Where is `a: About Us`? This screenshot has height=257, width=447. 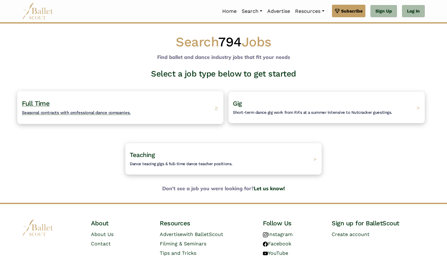 a: About Us is located at coordinates (102, 234).